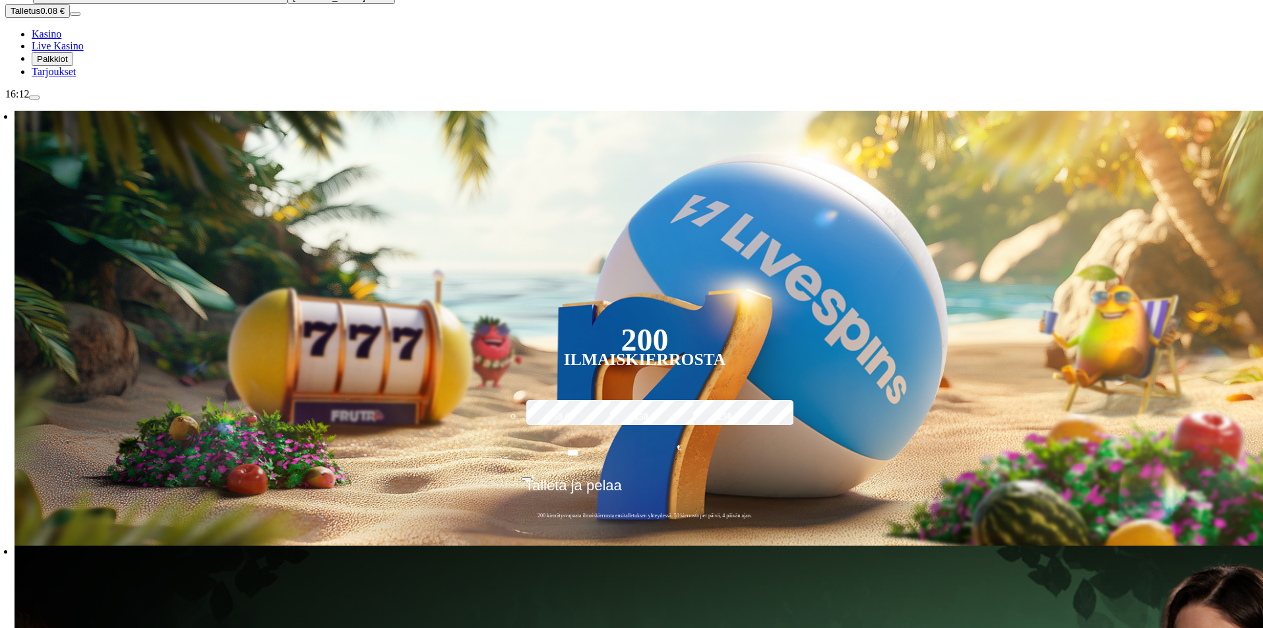 The height and width of the screenshot is (628, 1263). Describe the element at coordinates (573, 491) in the screenshot. I see `span: Talleta ja pelaa` at that location.